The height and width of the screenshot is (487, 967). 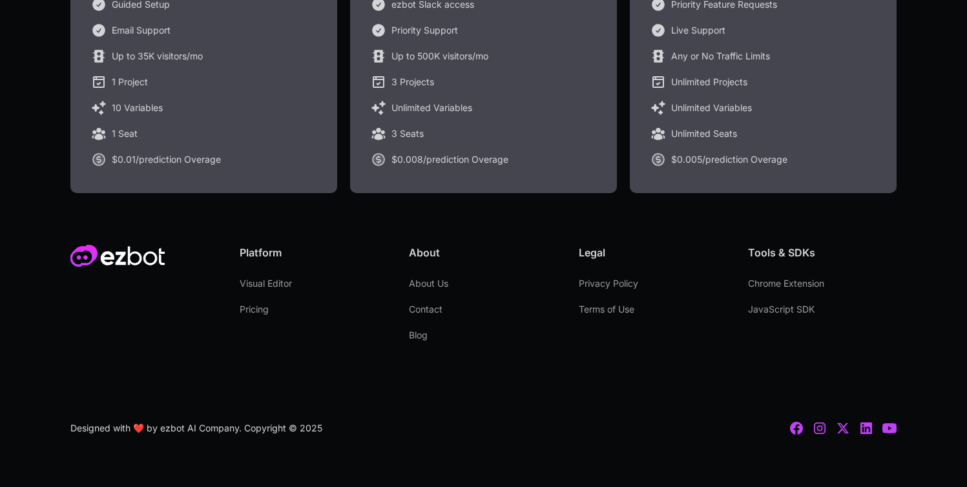 What do you see at coordinates (822, 253) in the screenshot?
I see `div: Tools & SDKs` at bounding box center [822, 253].